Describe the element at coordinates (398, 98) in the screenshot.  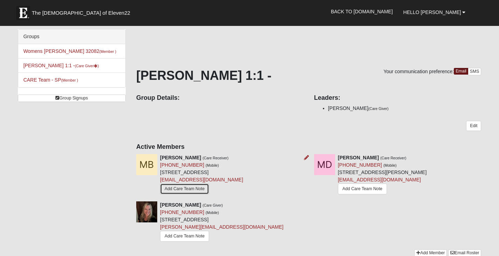
I see `h4: Leaders:` at that location.